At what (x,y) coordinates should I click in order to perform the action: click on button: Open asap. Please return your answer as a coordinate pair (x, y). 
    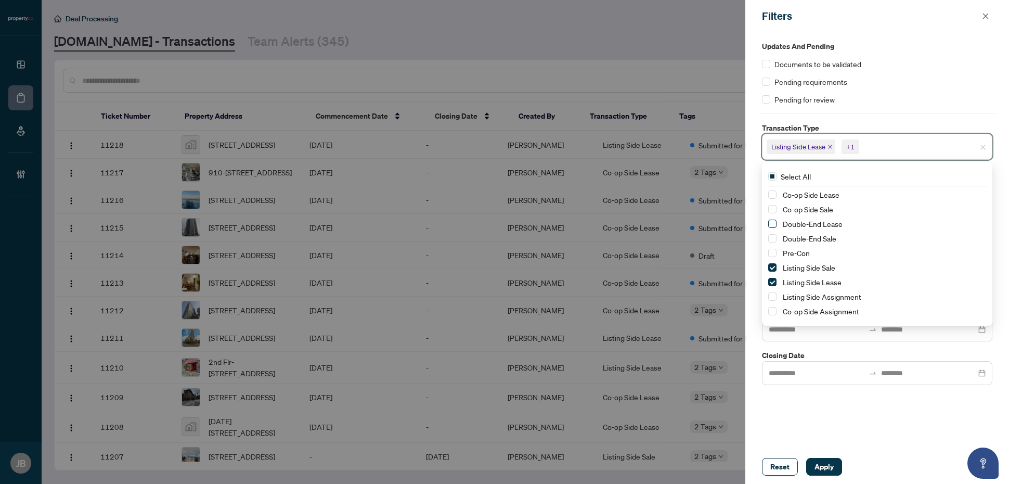
    Looking at the image, I should click on (983, 463).